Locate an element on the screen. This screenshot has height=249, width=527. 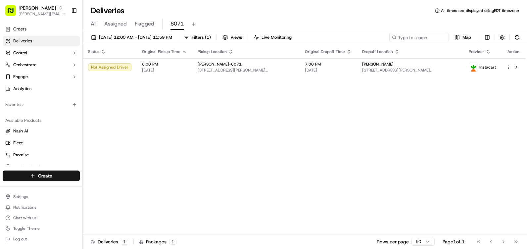
span: All is located at coordinates (93, 24).